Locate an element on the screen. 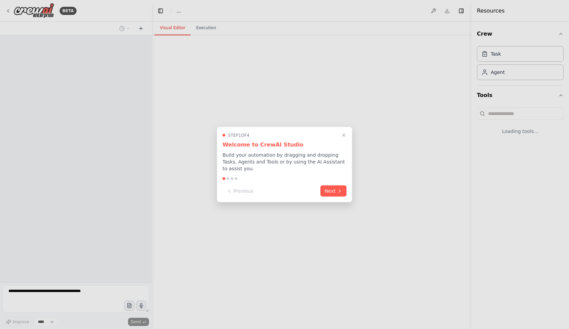  button: Hide left sidebar is located at coordinates (161, 11).